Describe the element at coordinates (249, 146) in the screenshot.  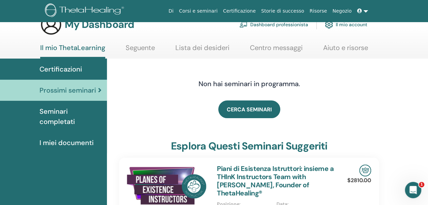
I see `h3: Esplora questi seminari suggeriti` at that location.